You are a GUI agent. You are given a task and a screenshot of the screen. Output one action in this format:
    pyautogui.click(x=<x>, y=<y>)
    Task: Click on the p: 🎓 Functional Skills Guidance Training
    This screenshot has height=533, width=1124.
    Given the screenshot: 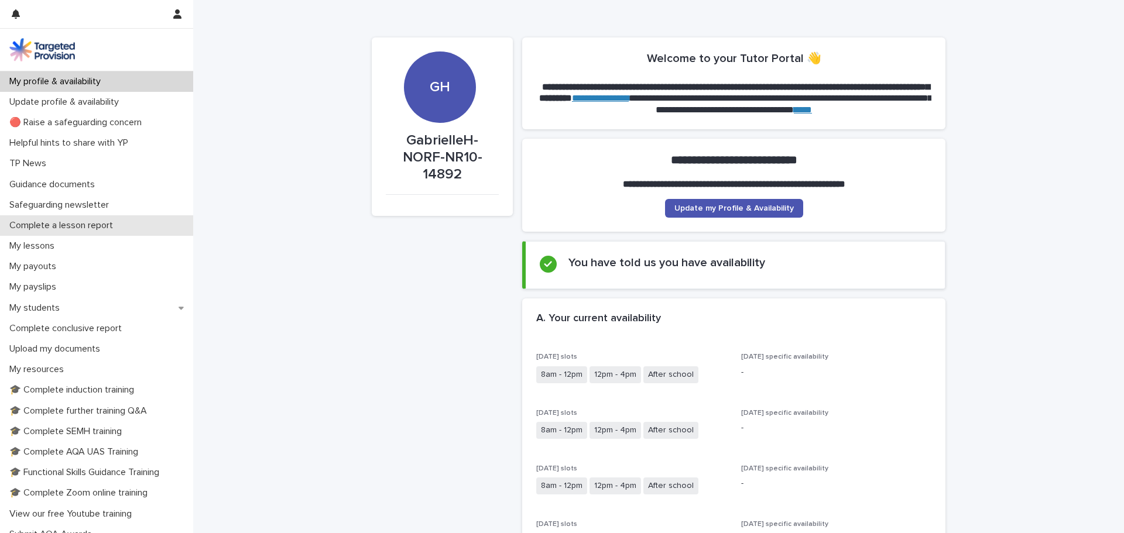 What is the action you would take?
    pyautogui.click(x=87, y=472)
    